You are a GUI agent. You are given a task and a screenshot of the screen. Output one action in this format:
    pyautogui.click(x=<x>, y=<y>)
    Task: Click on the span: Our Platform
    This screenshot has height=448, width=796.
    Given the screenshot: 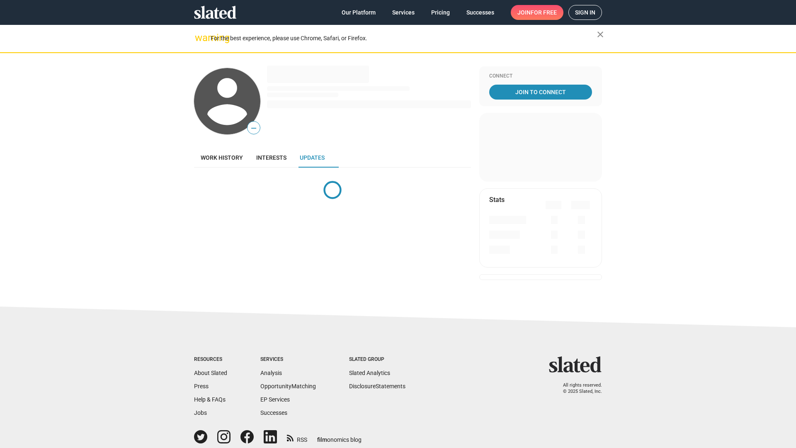 What is the action you would take?
    pyautogui.click(x=359, y=12)
    